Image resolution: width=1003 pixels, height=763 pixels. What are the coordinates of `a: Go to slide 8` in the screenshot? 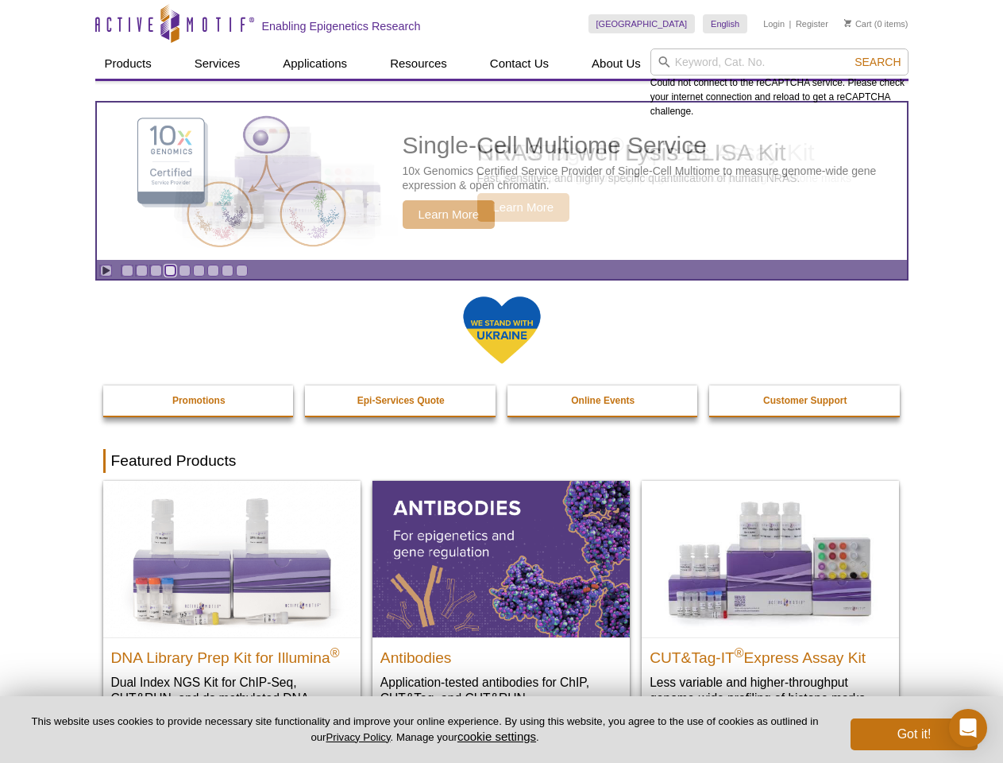 It's located at (227, 270).